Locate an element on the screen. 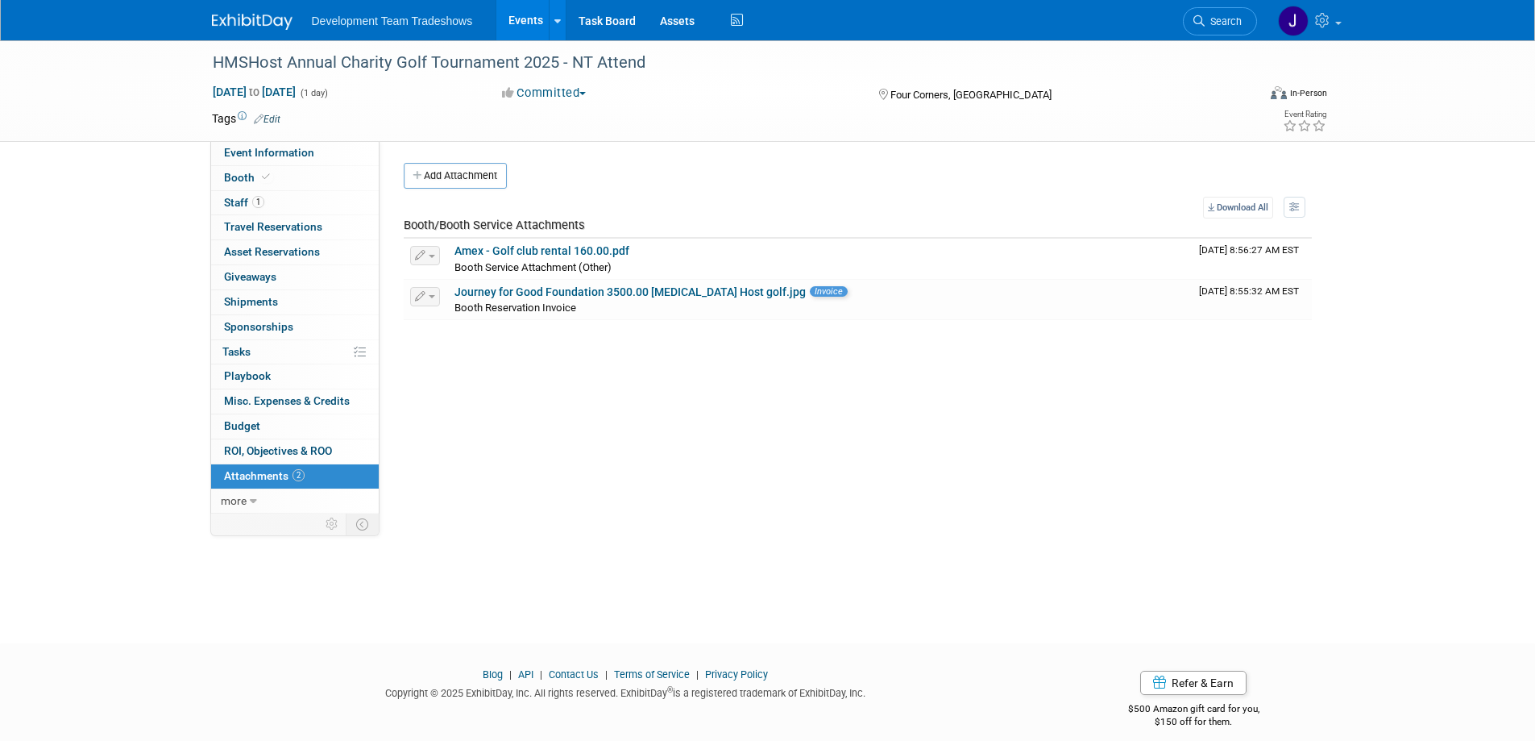  a: Refer & Earn is located at coordinates (1193, 683).